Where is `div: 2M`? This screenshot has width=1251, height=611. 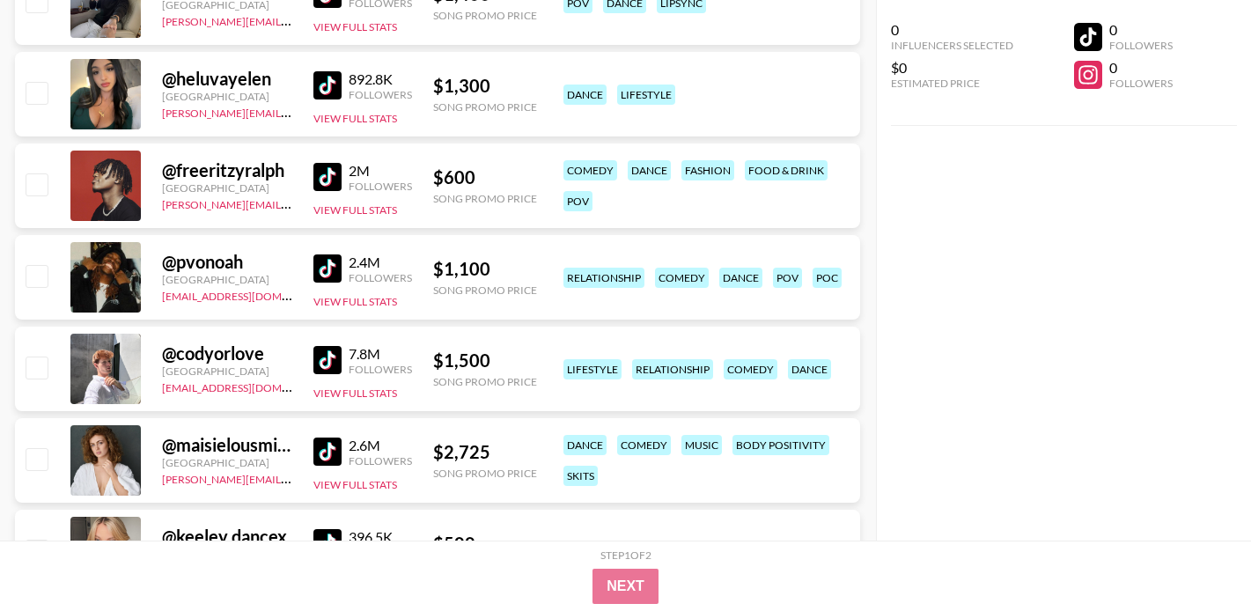 div: 2M is located at coordinates (380, 171).